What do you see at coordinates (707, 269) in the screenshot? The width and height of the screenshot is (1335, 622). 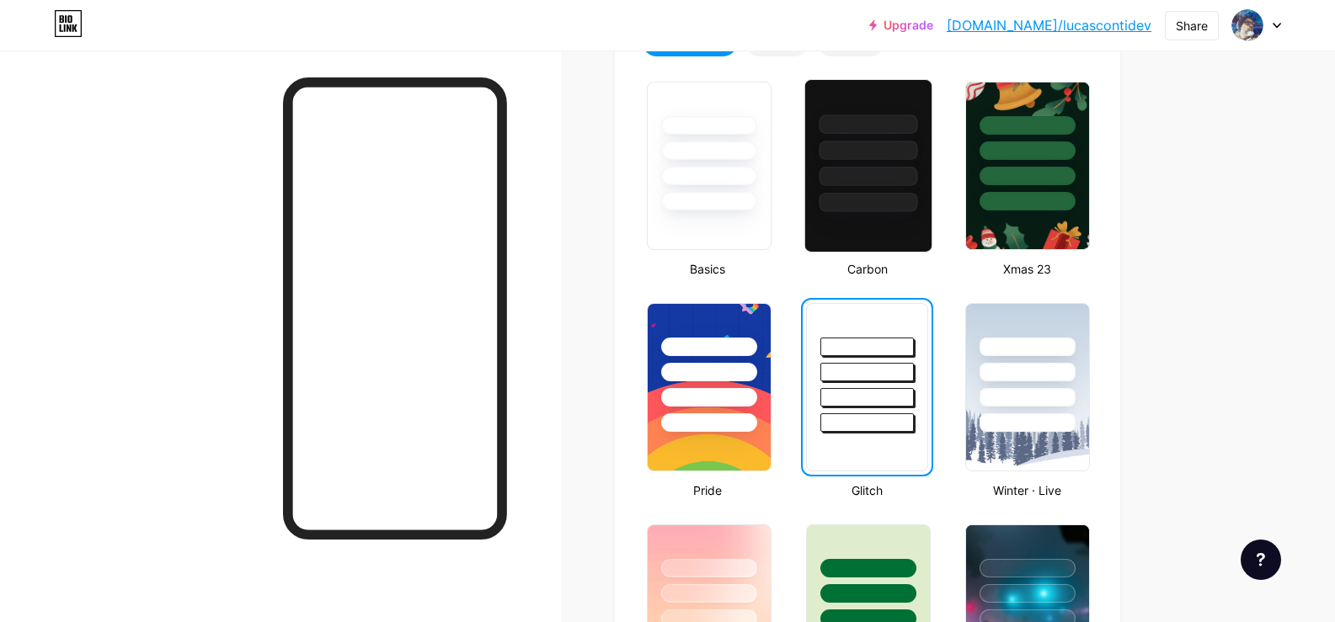 I see `div: Basics` at bounding box center [707, 269].